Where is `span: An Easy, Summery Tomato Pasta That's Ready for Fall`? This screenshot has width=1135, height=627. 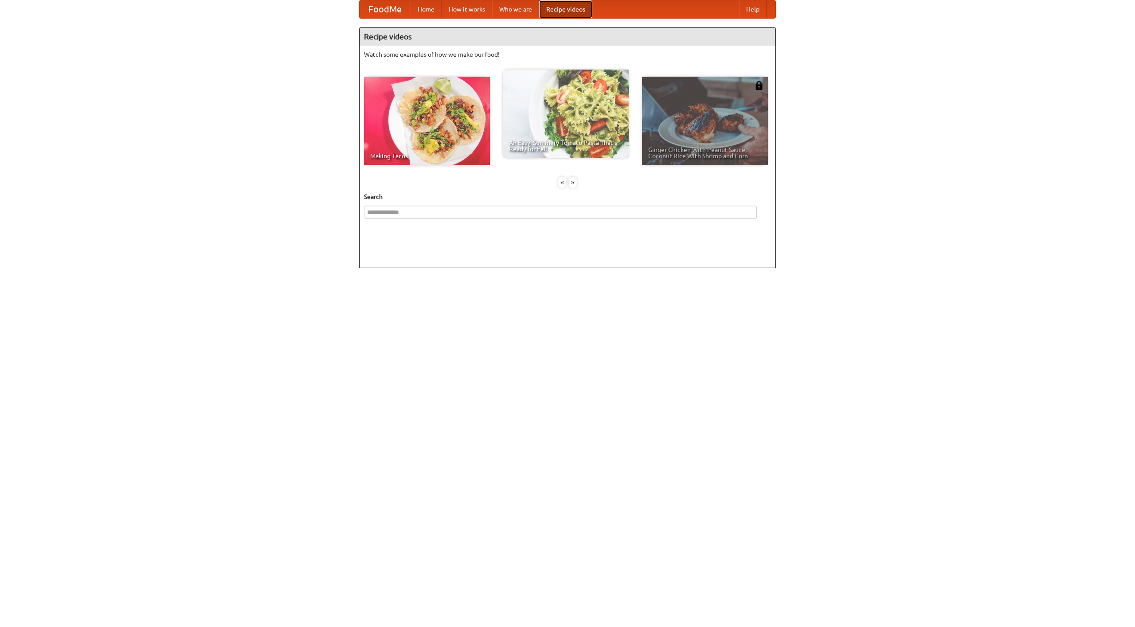 span: An Easy, Summery Tomato Pasta That's Ready for Fall is located at coordinates (566, 146).